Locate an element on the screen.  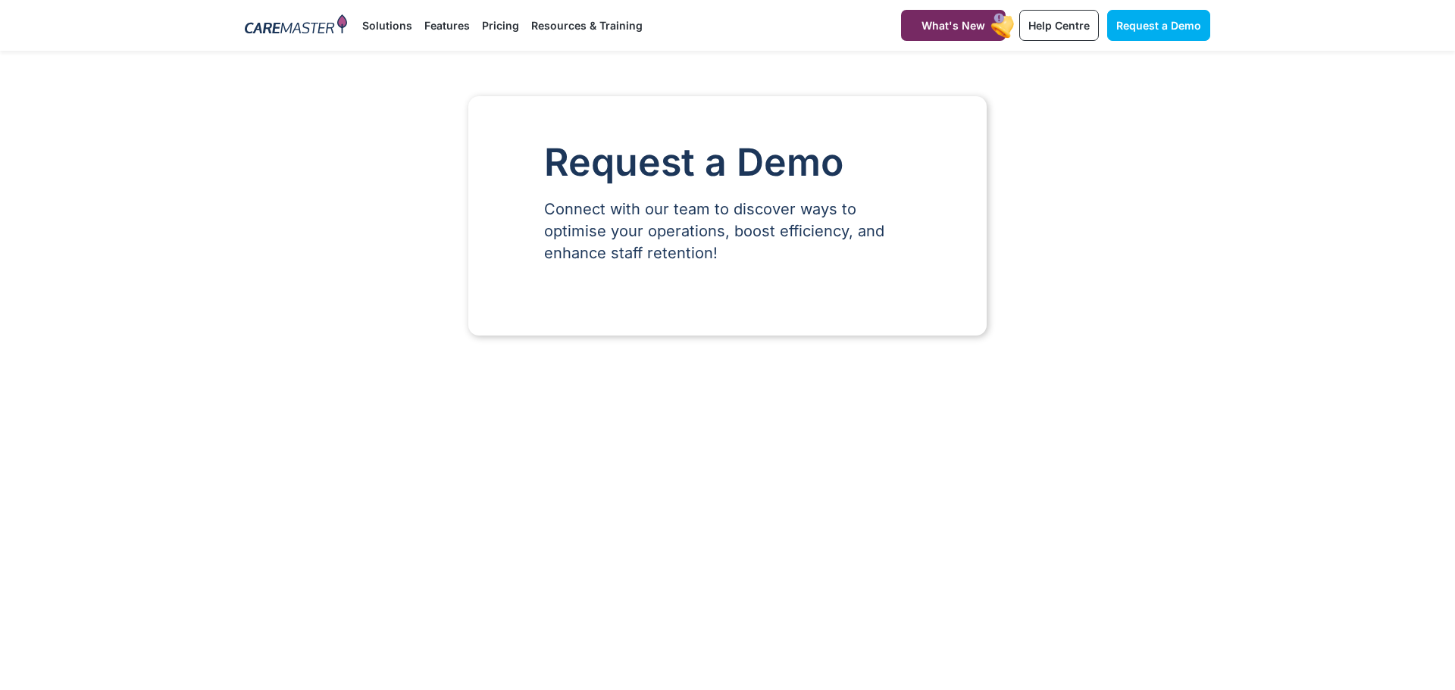
span: Request a Demo is located at coordinates (1159, 25).